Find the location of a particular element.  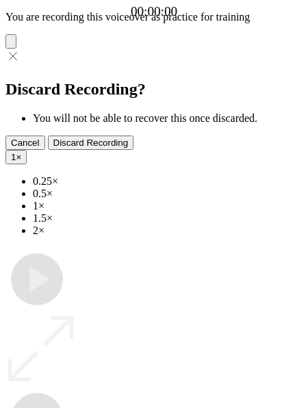

li: 1× is located at coordinates (168, 206).